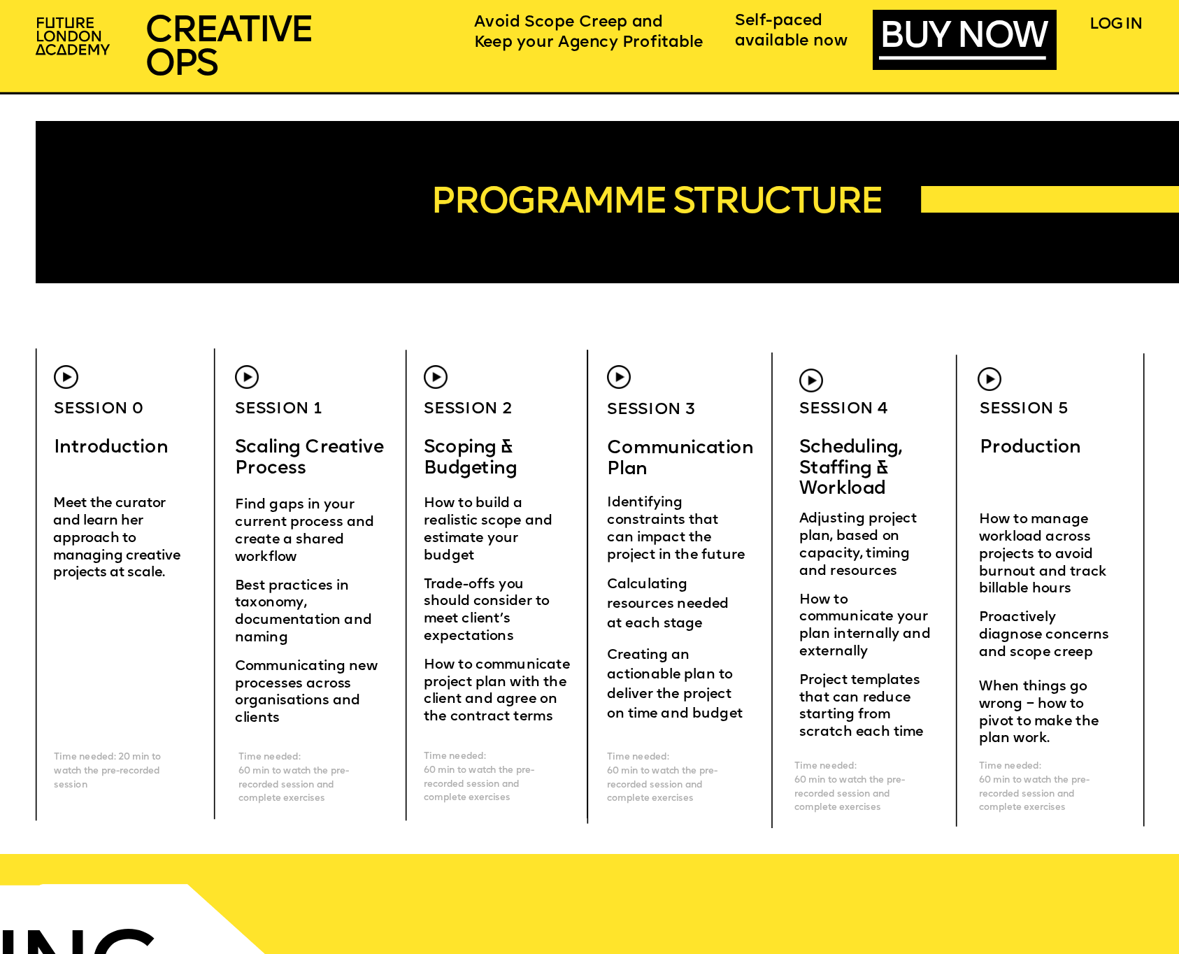 The image size is (1179, 954). What do you see at coordinates (866, 626) in the screenshot?
I see `span: How to communicate your plan internally and externally` at bounding box center [866, 626].